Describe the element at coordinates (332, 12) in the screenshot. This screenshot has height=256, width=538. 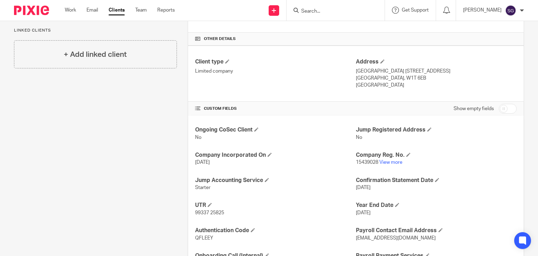
I see `input: Search` at that location.